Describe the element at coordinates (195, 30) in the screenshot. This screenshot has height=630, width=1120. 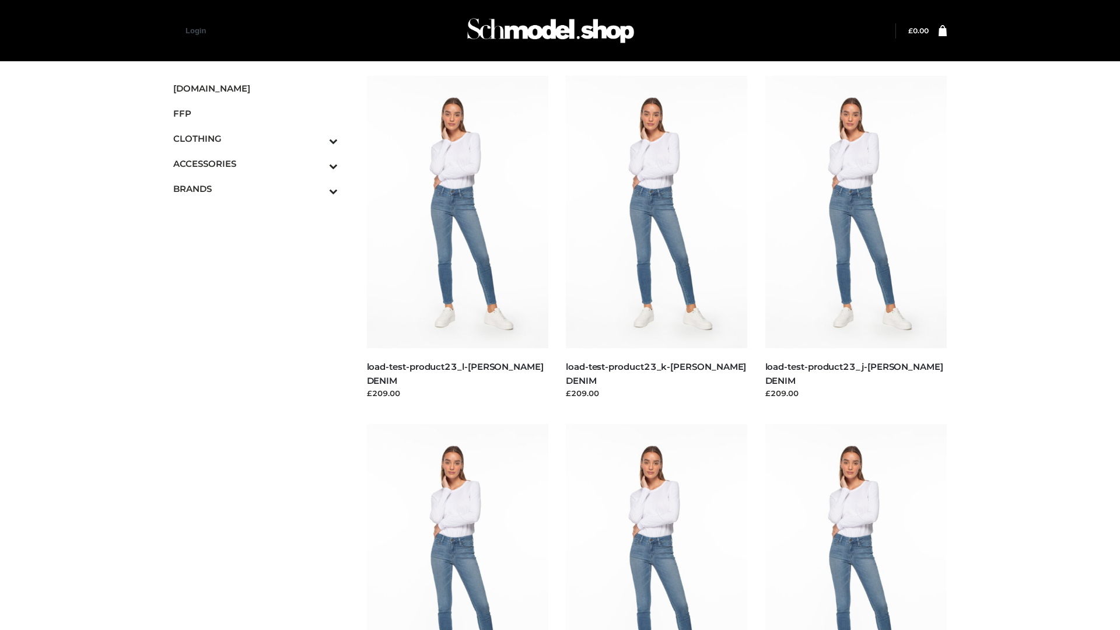
I see `a: Login` at that location.